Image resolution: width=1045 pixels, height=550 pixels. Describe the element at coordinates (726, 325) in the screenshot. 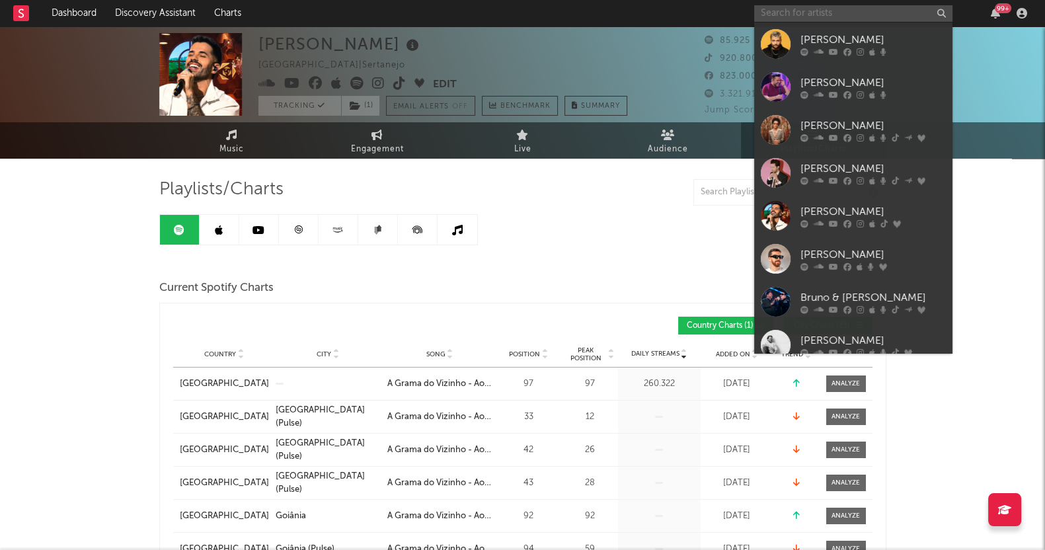

I see `button: Country Charts(1)` at that location.